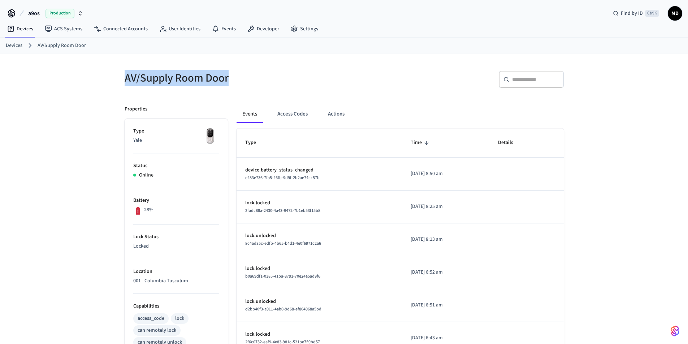  What do you see at coordinates (176, 306) in the screenshot?
I see `p: Capabilities` at bounding box center [176, 306].